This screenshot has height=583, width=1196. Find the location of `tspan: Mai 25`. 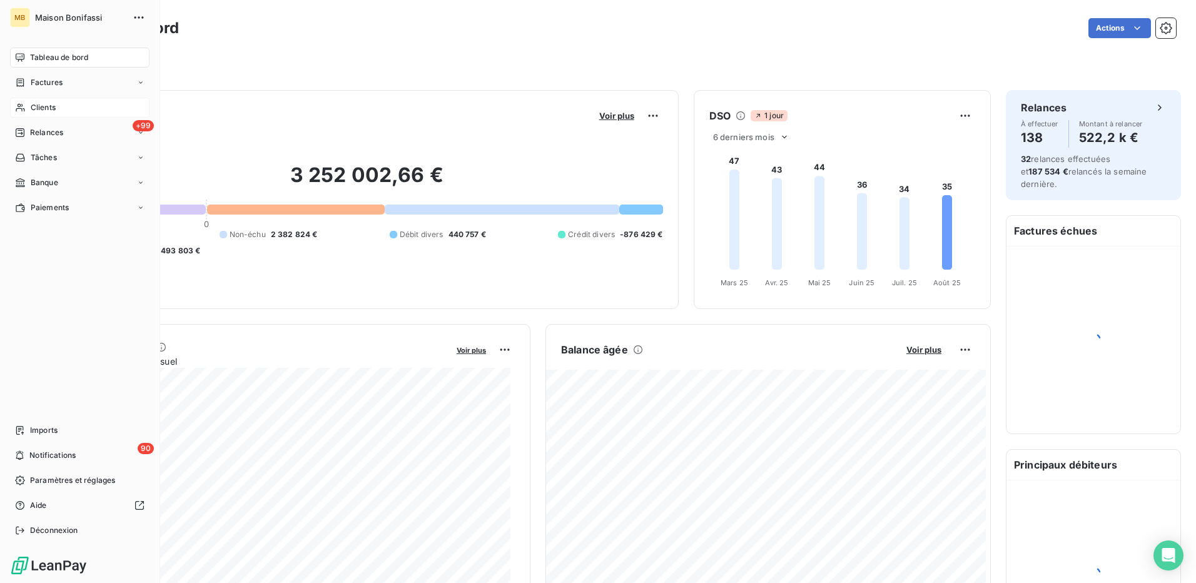

tspan: Mai 25 is located at coordinates (819, 283).